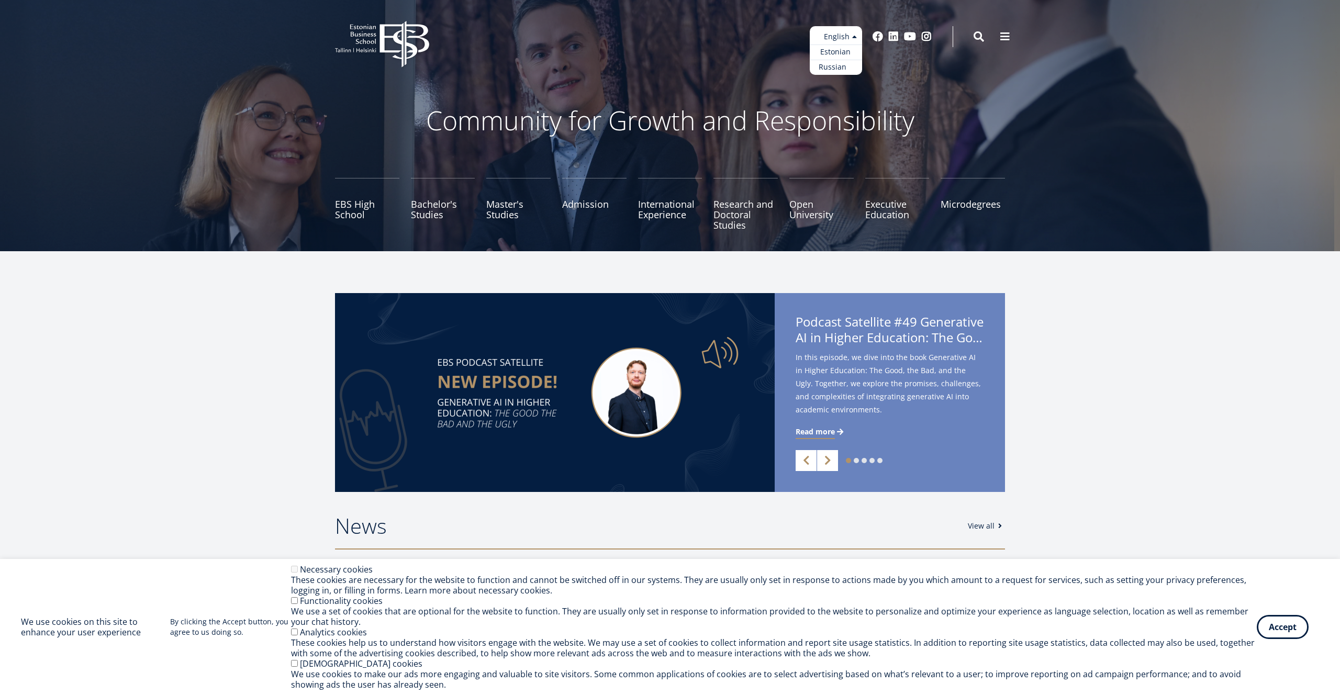  I want to click on h2: News, so click(646, 526).